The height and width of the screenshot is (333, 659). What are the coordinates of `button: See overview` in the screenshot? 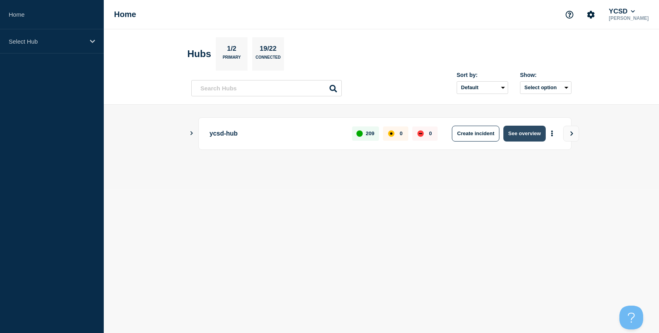 It's located at (525, 134).